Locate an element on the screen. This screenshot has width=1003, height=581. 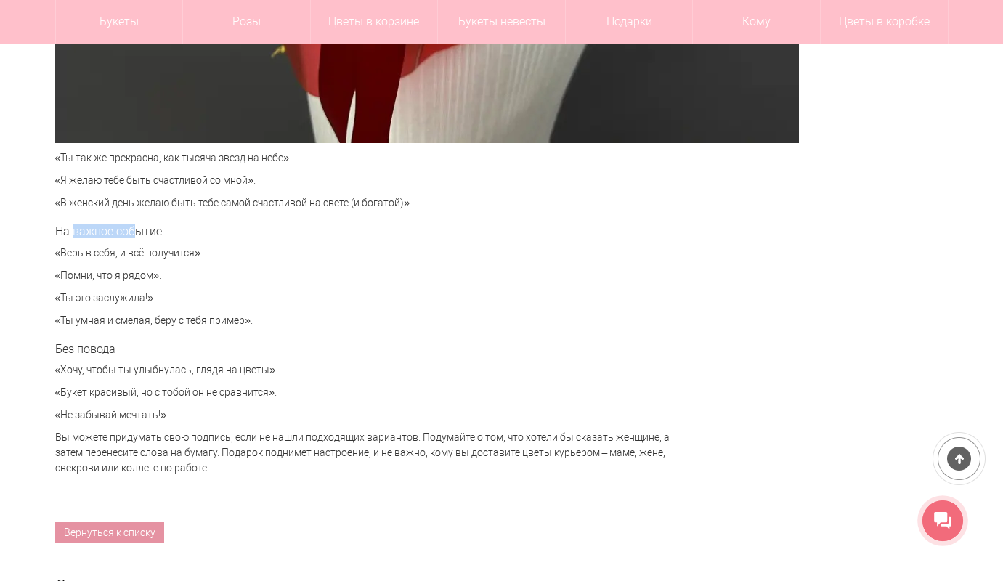
p: «Ты так же прекрасна, как тысяча звезд на небе». is located at coordinates (364, 158).